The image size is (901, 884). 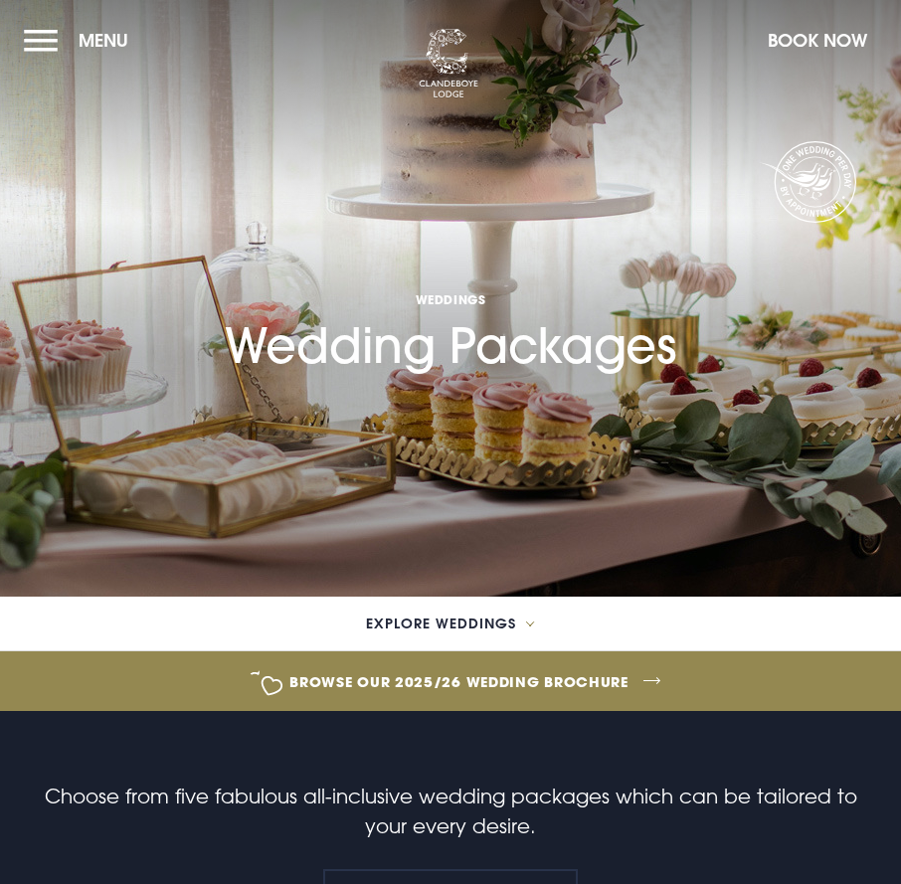 I want to click on button: Book Now, so click(x=818, y=40).